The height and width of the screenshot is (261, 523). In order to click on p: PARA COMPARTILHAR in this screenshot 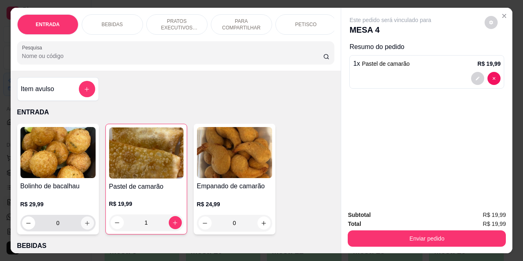, I will do `click(241, 24)`.